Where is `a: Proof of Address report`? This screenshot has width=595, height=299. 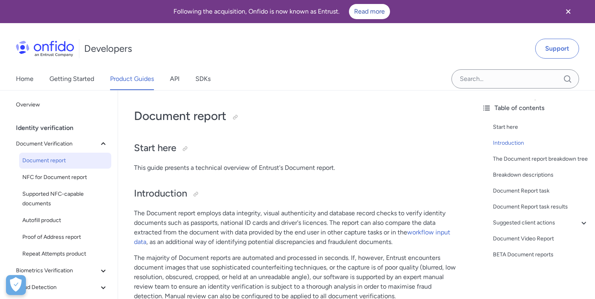
a: Proof of Address report is located at coordinates (65, 237).